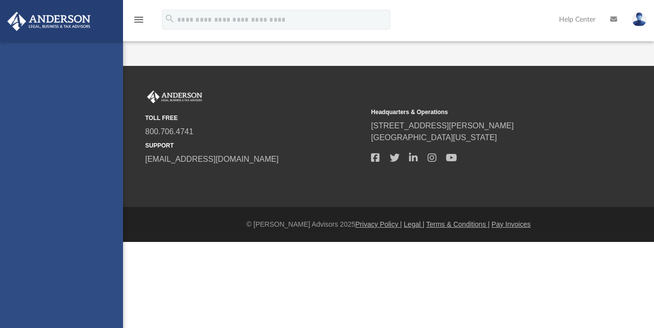  I want to click on a: Privacy Policy |, so click(378, 224).